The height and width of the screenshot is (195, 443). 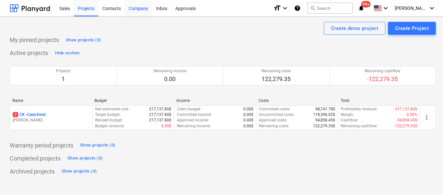 What do you see at coordinates (325, 109) in the screenshot?
I see `p: 98,741.78$` at bounding box center [325, 109].